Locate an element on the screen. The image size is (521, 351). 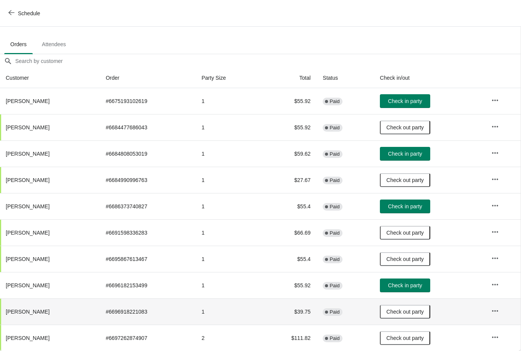
td: # 6686373740827 is located at coordinates (147, 206).